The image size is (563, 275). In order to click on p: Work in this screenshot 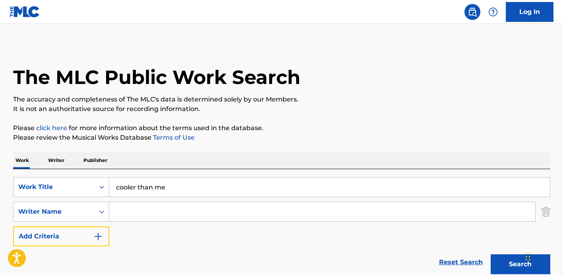, I will do `click(22, 160)`.